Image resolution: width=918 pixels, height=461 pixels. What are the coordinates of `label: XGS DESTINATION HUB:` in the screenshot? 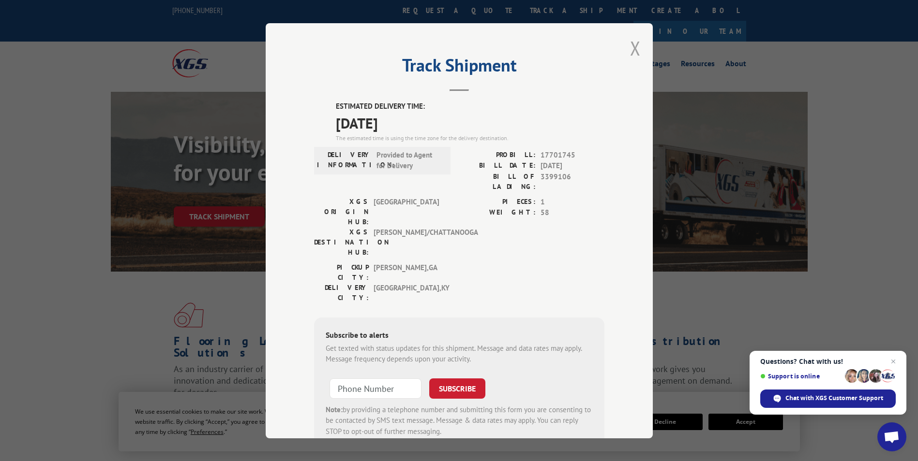 It's located at (341, 242).